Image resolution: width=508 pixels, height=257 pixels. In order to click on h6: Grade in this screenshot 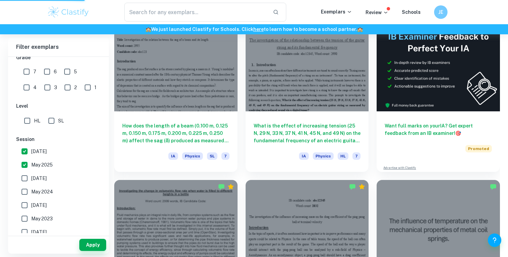, I will do `click(58, 57)`.